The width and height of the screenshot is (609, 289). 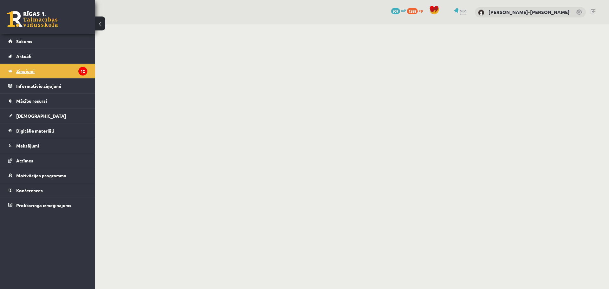 What do you see at coordinates (395, 11) in the screenshot?
I see `span: 907` at bounding box center [395, 11].